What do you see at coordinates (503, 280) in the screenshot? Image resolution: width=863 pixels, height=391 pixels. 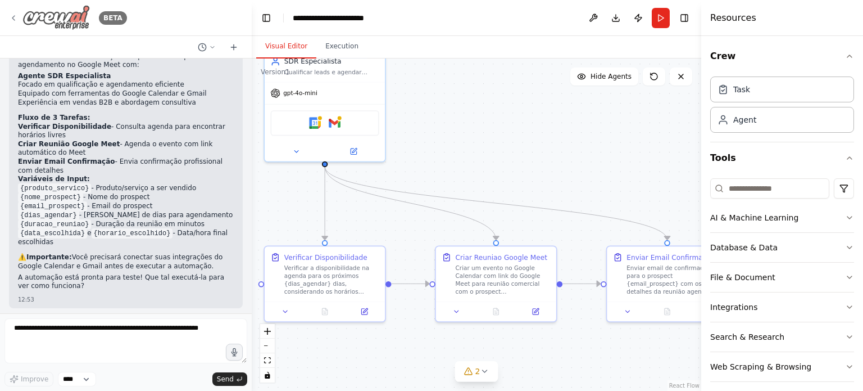 I see `div: Criar um evento no Google Calendar com link do Google Meet para reunião comercial com o prospect ...` at bounding box center [503, 280].